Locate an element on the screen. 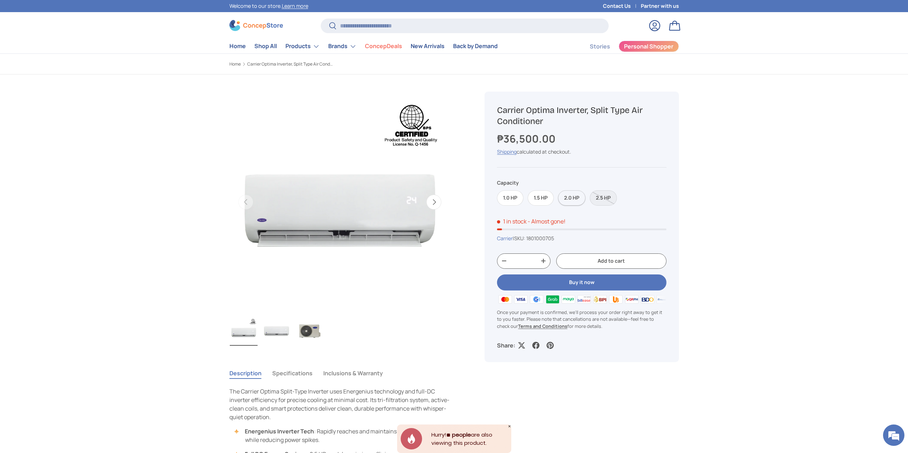  span: The Carrier Optima Split-Type Inverter uses Energenius technology and full-DC inverter efficiency... is located at coordinates (339, 405).